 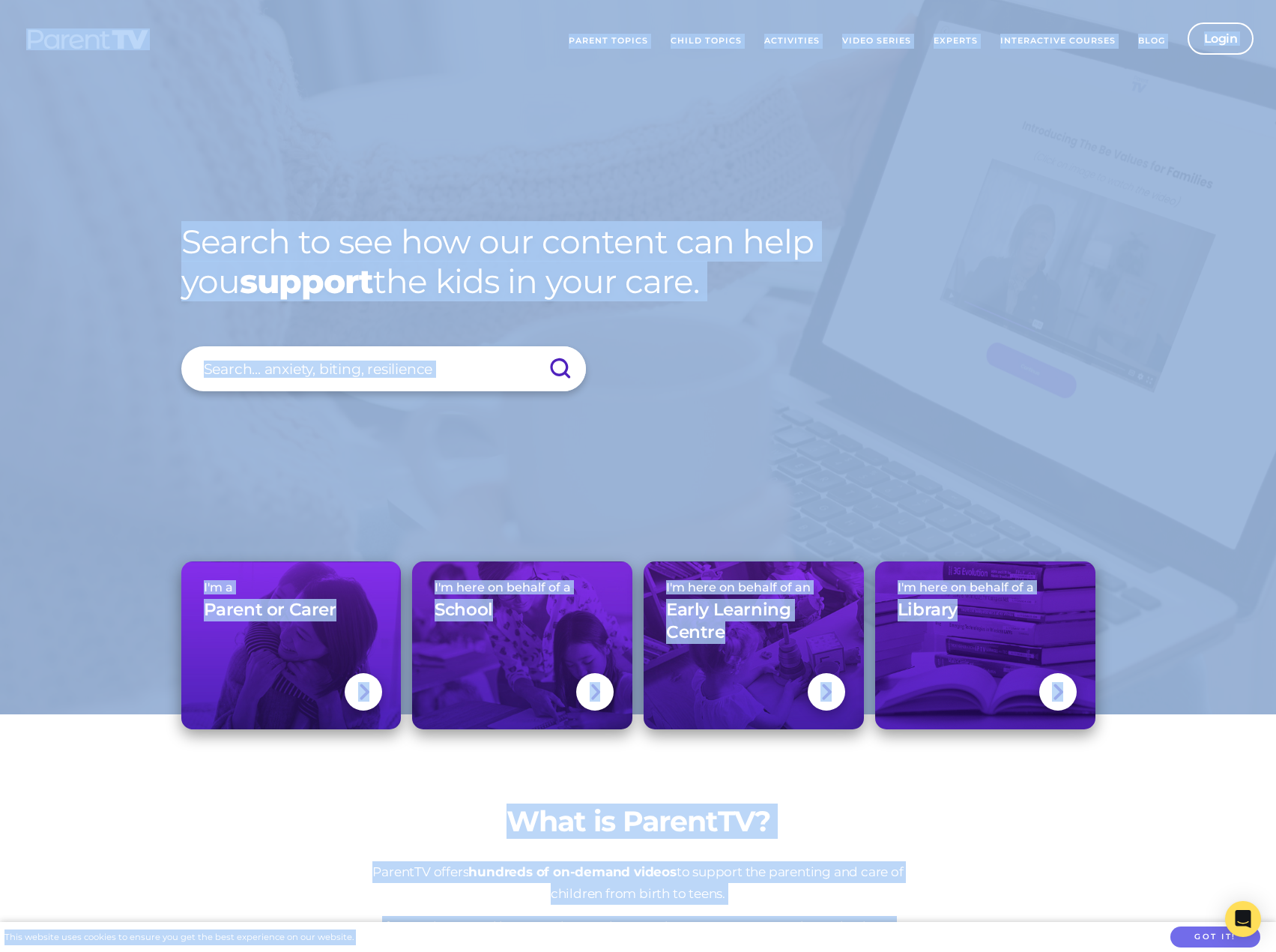 What do you see at coordinates (638, 883) in the screenshot?
I see `p: ParentTV offers to support the parenting and care of children from birth to teens.` at bounding box center [638, 883].